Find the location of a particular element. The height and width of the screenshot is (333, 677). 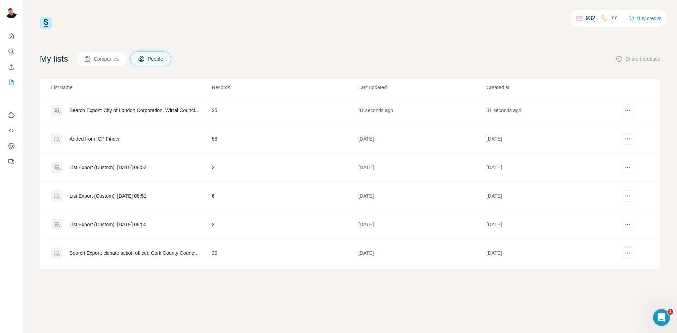

span: Companies is located at coordinates (106, 59).